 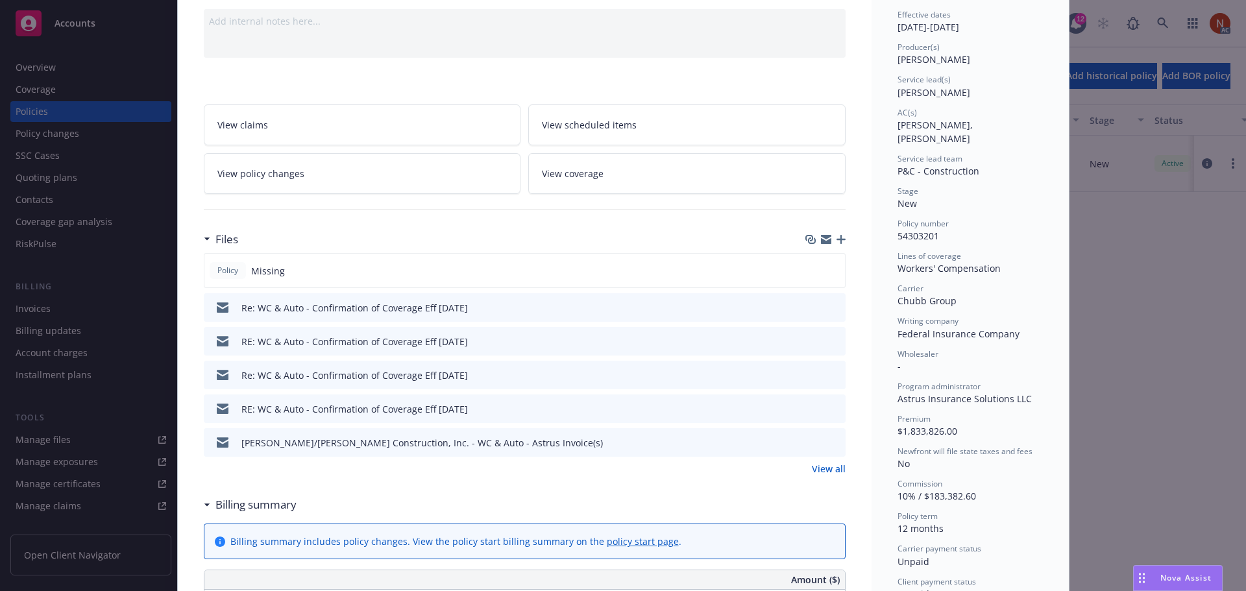 I want to click on h3: Billing summary, so click(x=256, y=505).